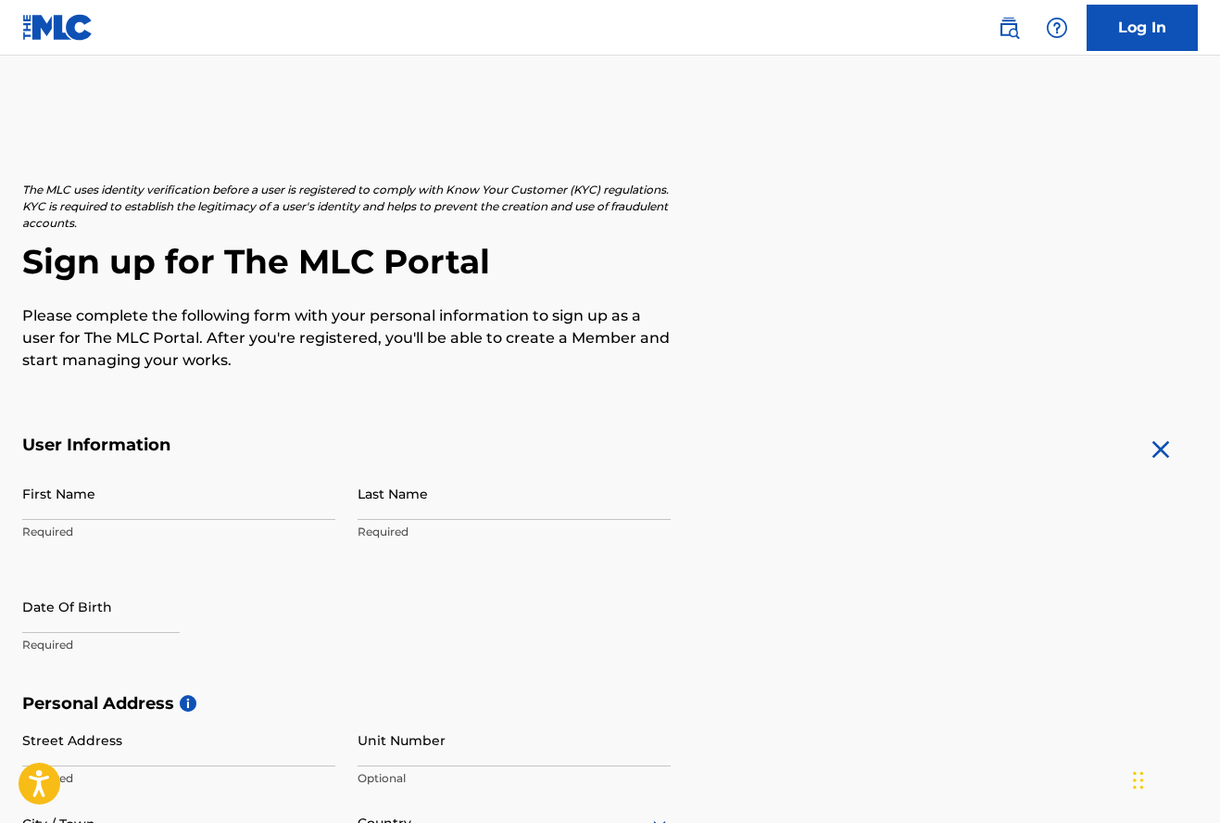  I want to click on h2: Sign up for The MLC Portal, so click(610, 261).